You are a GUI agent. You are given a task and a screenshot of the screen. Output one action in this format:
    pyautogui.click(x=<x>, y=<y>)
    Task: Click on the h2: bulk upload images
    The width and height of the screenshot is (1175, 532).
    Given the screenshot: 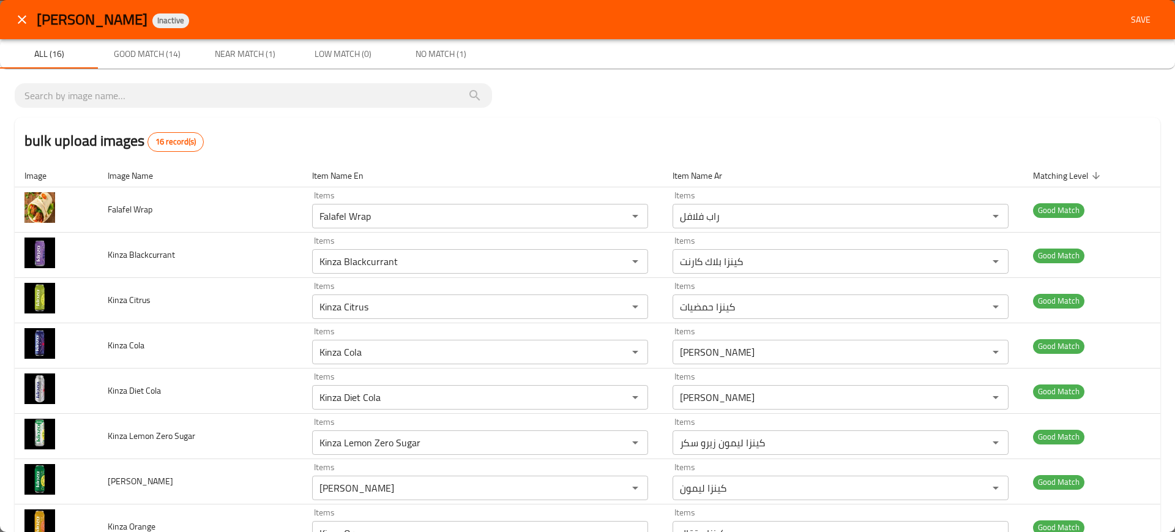 What is the action you would take?
    pyautogui.click(x=114, y=141)
    